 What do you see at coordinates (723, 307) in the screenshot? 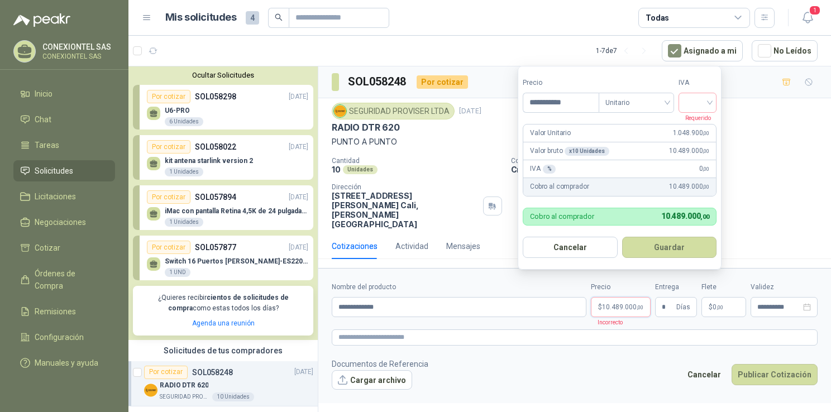
I see `p: $ 0,00` at bounding box center [723, 307].